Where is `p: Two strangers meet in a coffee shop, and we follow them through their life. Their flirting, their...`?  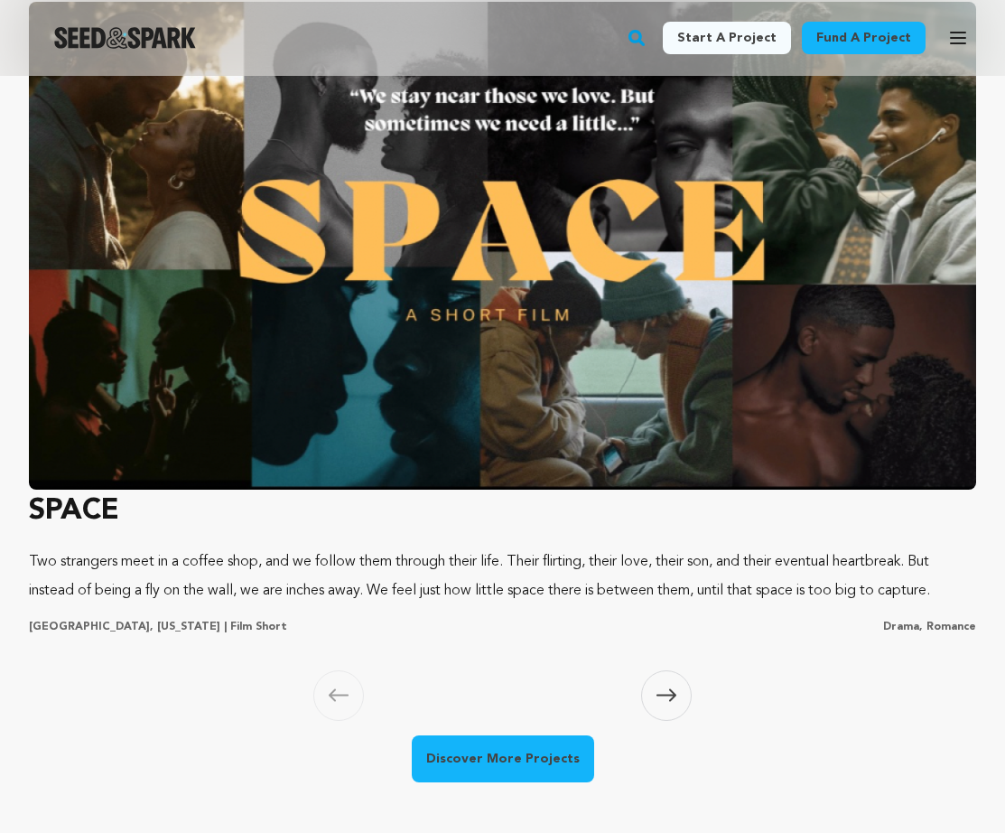
p: Two strangers meet in a coffee shop, and we follow them through their life. Their flirting, their... is located at coordinates (502, 576).